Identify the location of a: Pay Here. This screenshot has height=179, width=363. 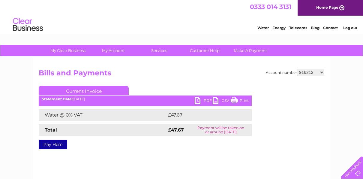
(53, 144).